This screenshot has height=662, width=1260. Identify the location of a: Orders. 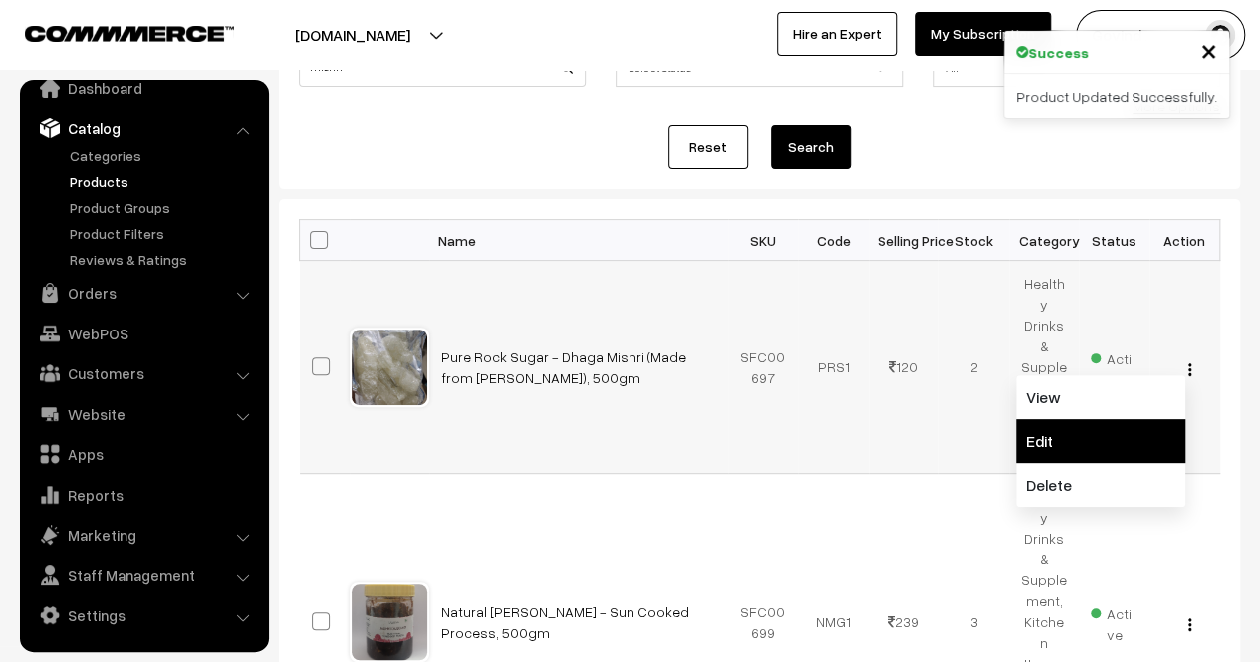
(143, 293).